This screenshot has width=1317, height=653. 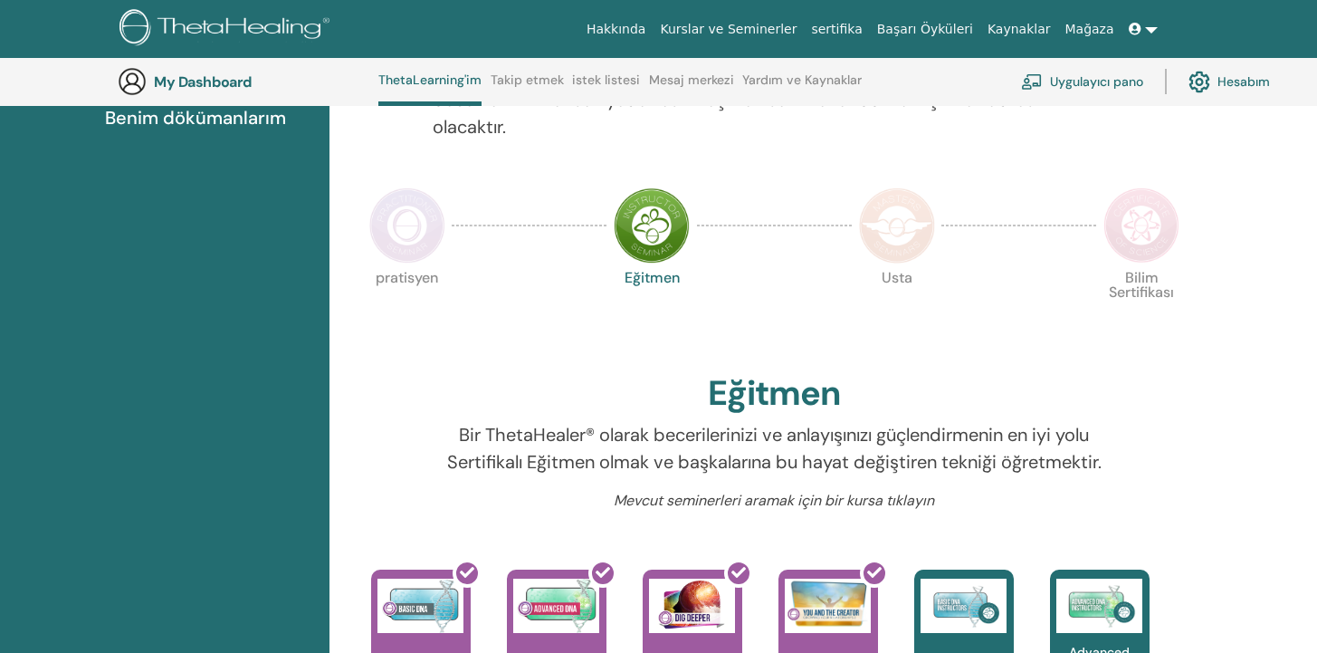 I want to click on a: Hesabım, so click(x=1229, y=81).